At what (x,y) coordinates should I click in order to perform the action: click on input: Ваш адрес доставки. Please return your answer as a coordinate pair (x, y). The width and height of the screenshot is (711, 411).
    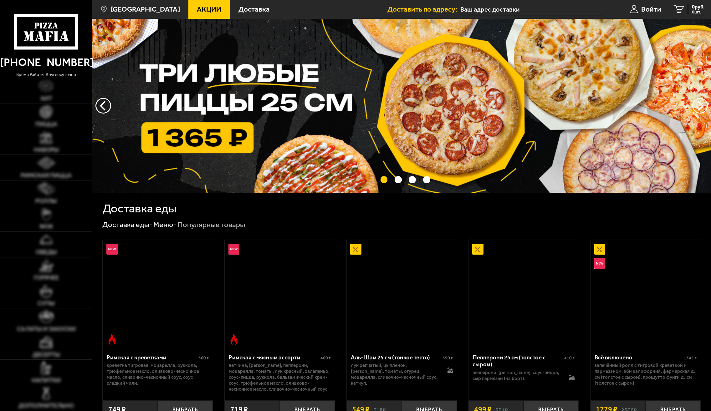
    Looking at the image, I should click on (532, 9).